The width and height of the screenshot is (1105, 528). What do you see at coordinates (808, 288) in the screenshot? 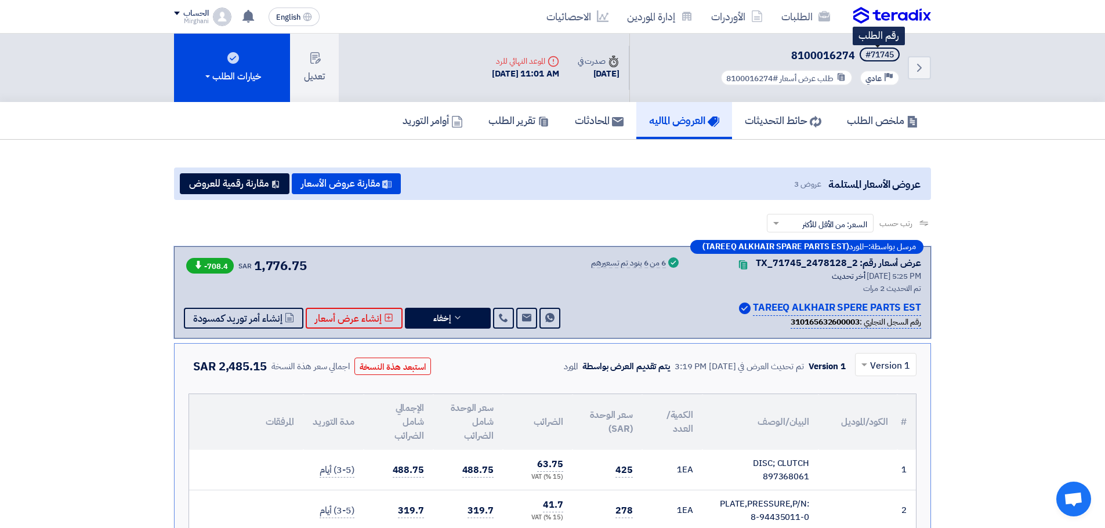
I see `div: تم التحديث 2 مرات` at bounding box center [808, 288].